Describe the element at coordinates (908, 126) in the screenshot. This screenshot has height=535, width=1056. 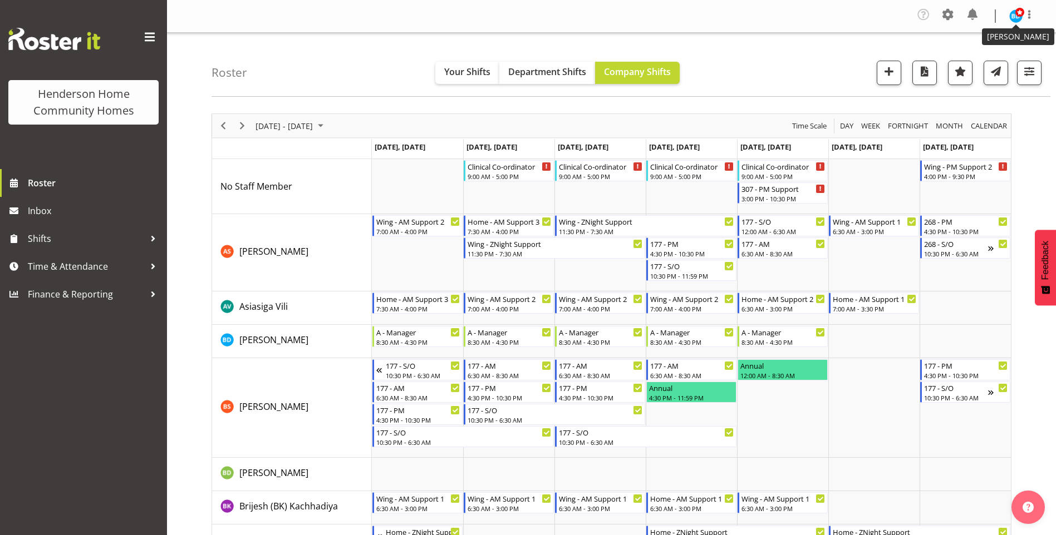
I see `button: Fortnight` at that location.